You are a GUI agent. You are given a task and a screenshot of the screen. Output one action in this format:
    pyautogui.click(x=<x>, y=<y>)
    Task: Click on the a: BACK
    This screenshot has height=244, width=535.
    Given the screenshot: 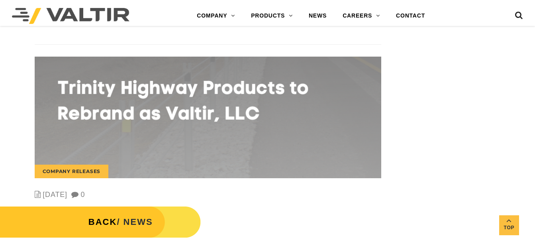 What is the action you would take?
    pyautogui.click(x=103, y=222)
    